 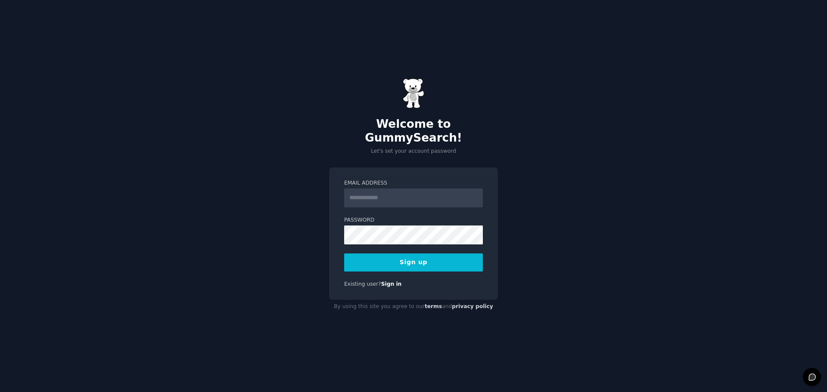 What do you see at coordinates (472, 307) in the screenshot?
I see `a: privacy policy` at bounding box center [472, 307].